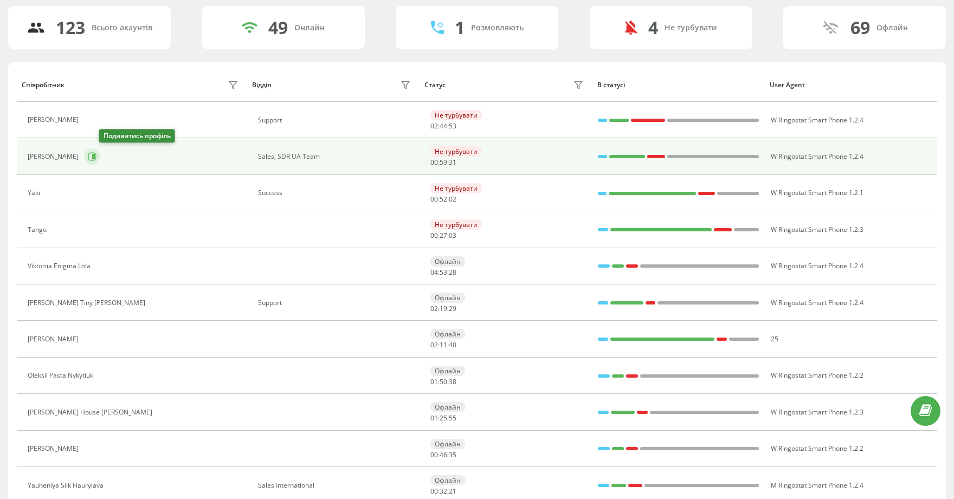 The image size is (954, 499). What do you see at coordinates (453, 345) in the screenshot?
I see `span: 40` at bounding box center [453, 345].